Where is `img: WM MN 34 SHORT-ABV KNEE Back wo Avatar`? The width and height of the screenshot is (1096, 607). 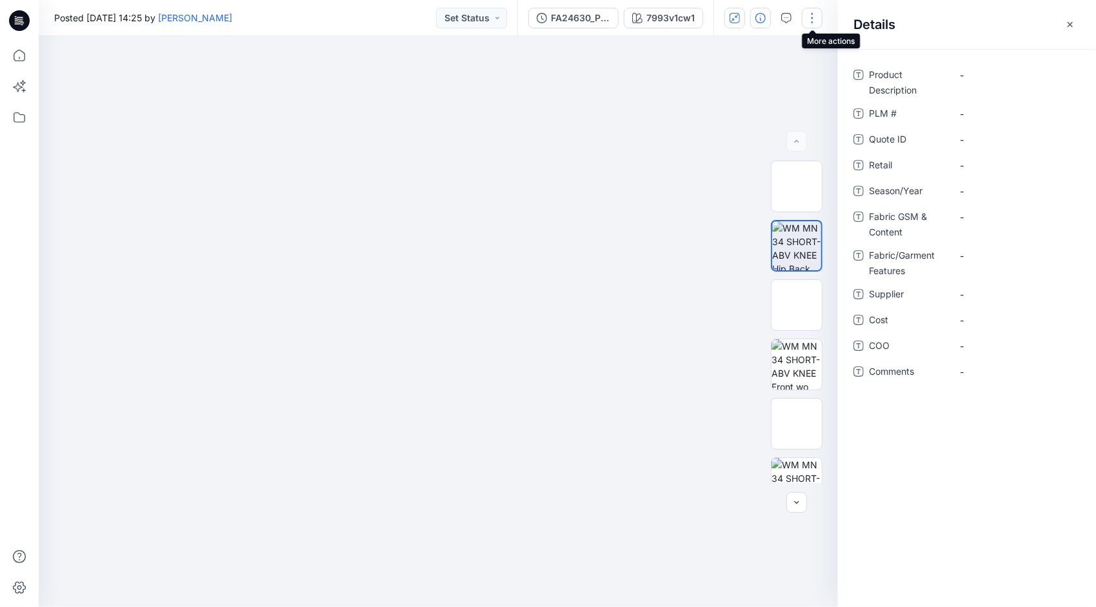
img: WM MN 34 SHORT-ABV KNEE Back wo Avatar is located at coordinates (797, 483).